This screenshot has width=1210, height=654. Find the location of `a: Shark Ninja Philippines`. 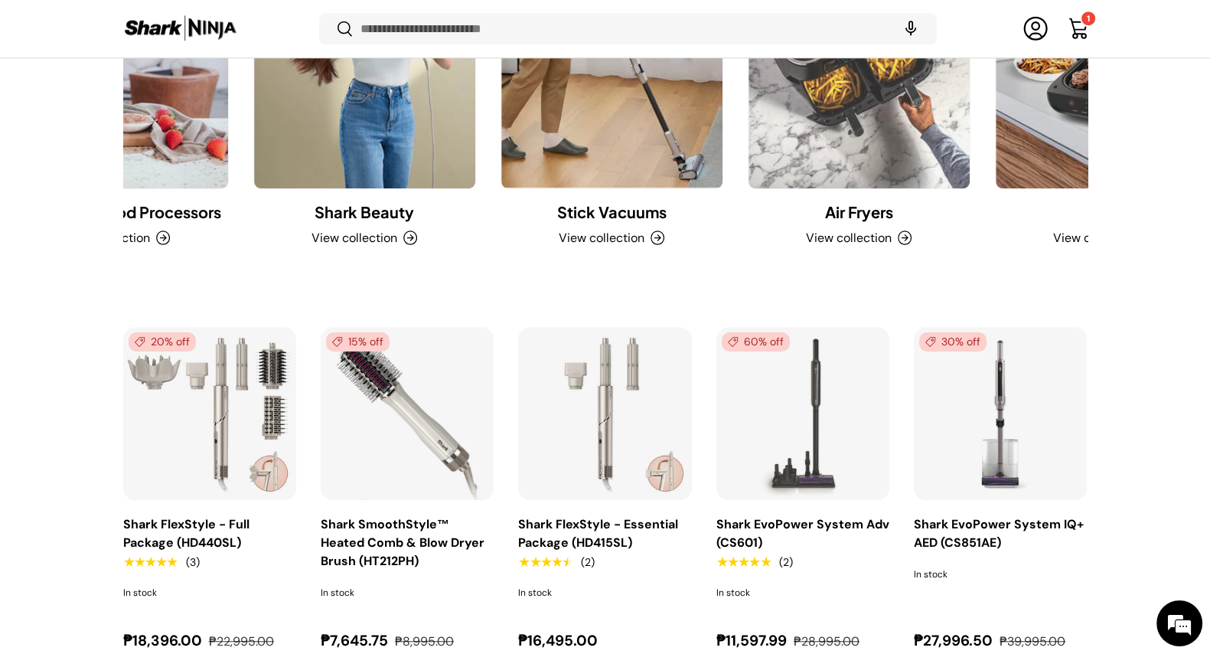

a: Shark Ninja Philippines is located at coordinates (181, 28).